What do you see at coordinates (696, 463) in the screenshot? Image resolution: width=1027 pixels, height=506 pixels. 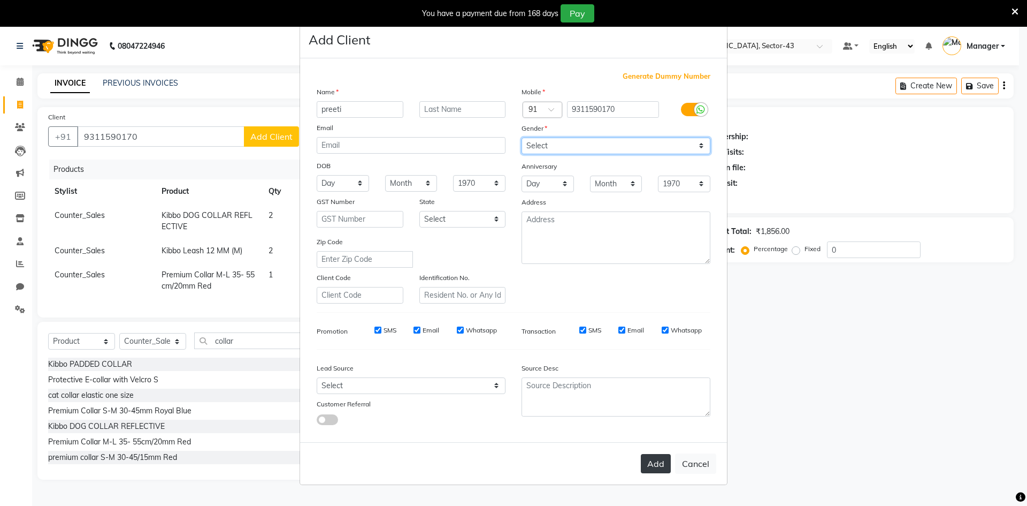 I see `button: Cancel` at bounding box center [696, 463].